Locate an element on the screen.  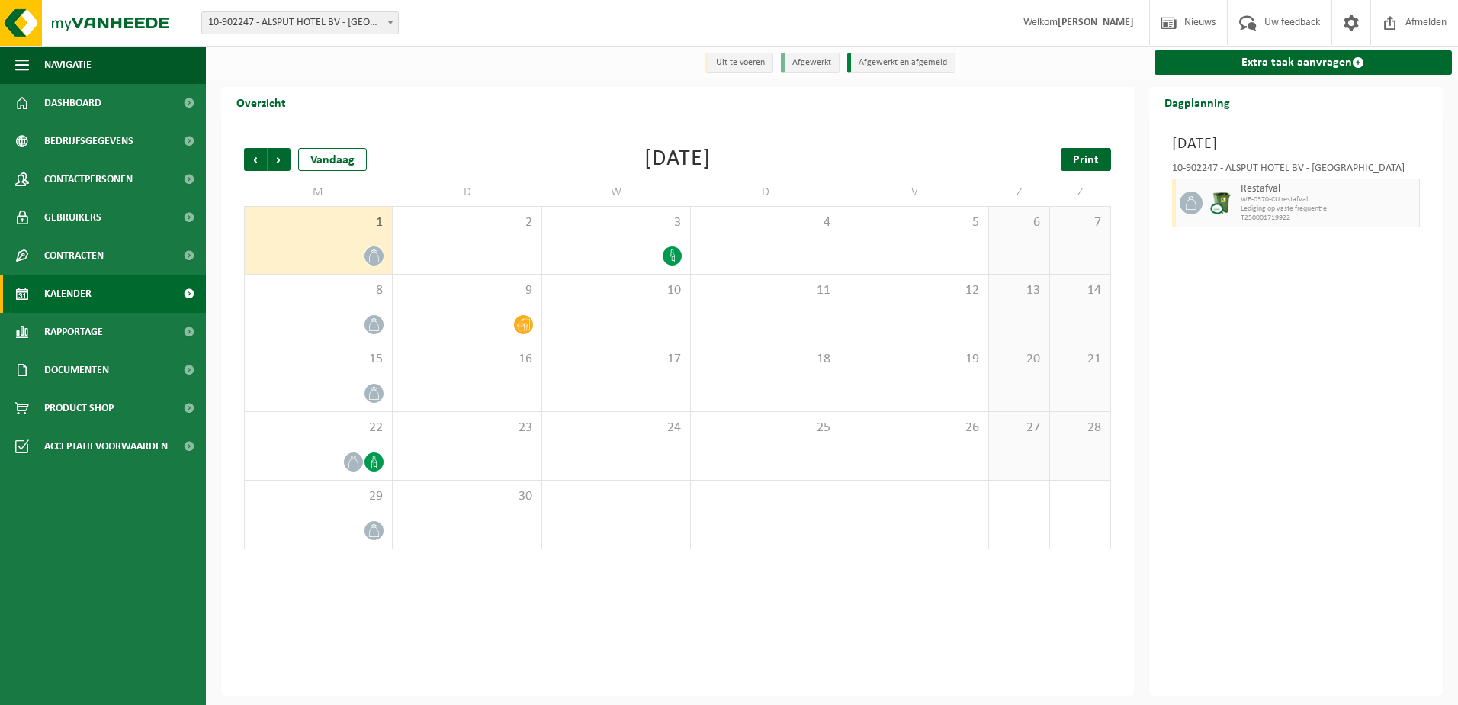
span: Rapportage is located at coordinates (73, 332).